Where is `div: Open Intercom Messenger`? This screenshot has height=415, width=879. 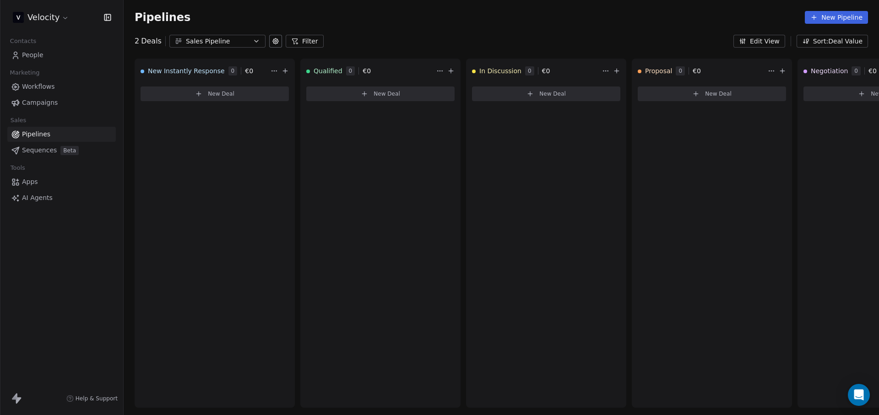 div: Open Intercom Messenger is located at coordinates (859, 395).